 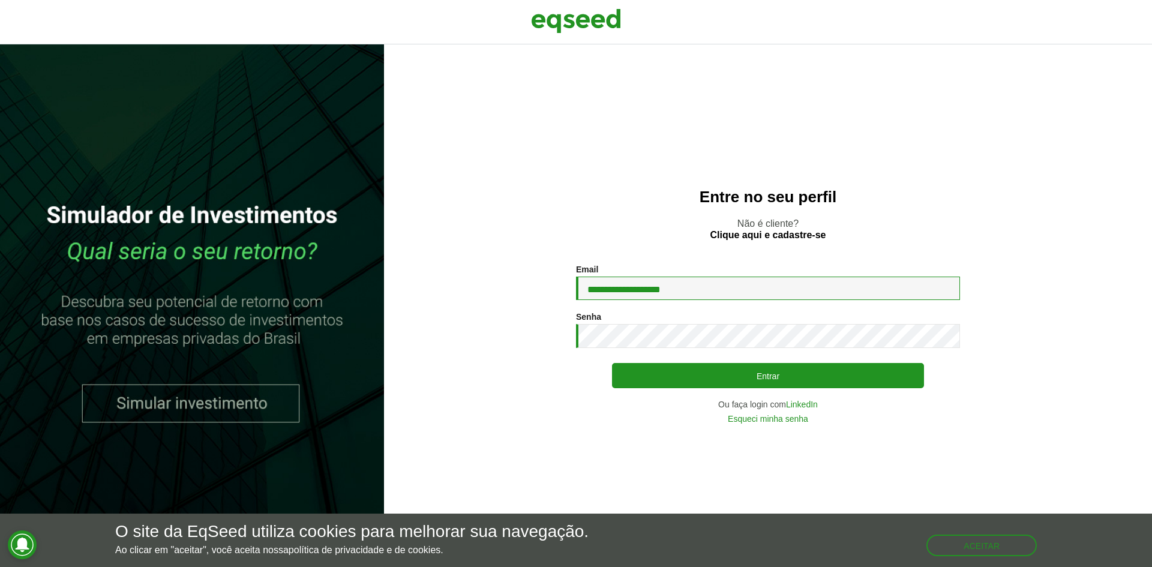 What do you see at coordinates (576, 21) in the screenshot?
I see `img: EqSeed Logo` at bounding box center [576, 21].